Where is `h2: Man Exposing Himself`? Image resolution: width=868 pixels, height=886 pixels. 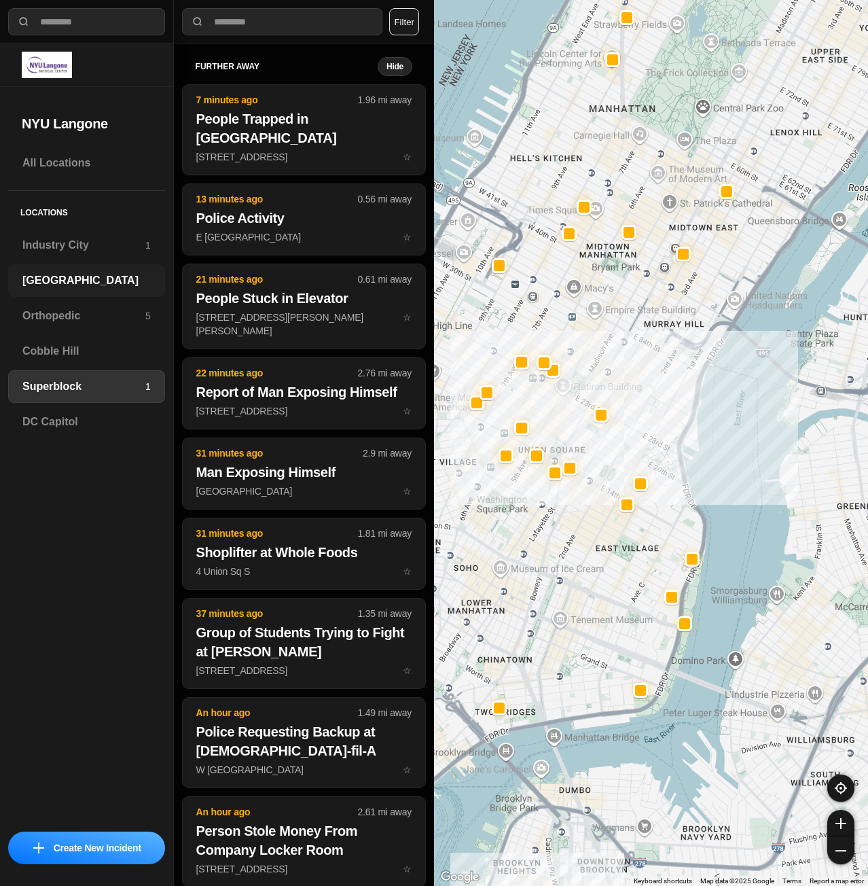 h2: Man Exposing Himself is located at coordinates (304, 472).